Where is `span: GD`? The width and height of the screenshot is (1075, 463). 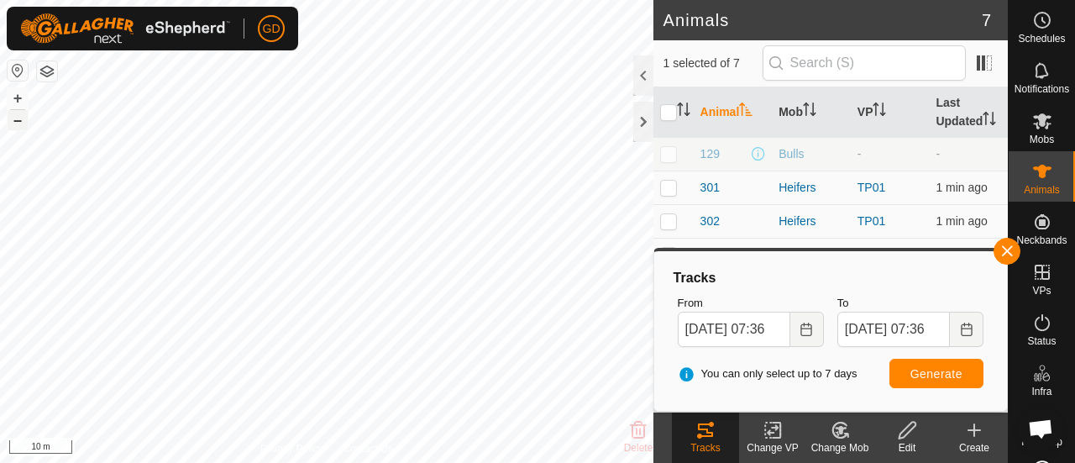
span: GD is located at coordinates (271, 29).